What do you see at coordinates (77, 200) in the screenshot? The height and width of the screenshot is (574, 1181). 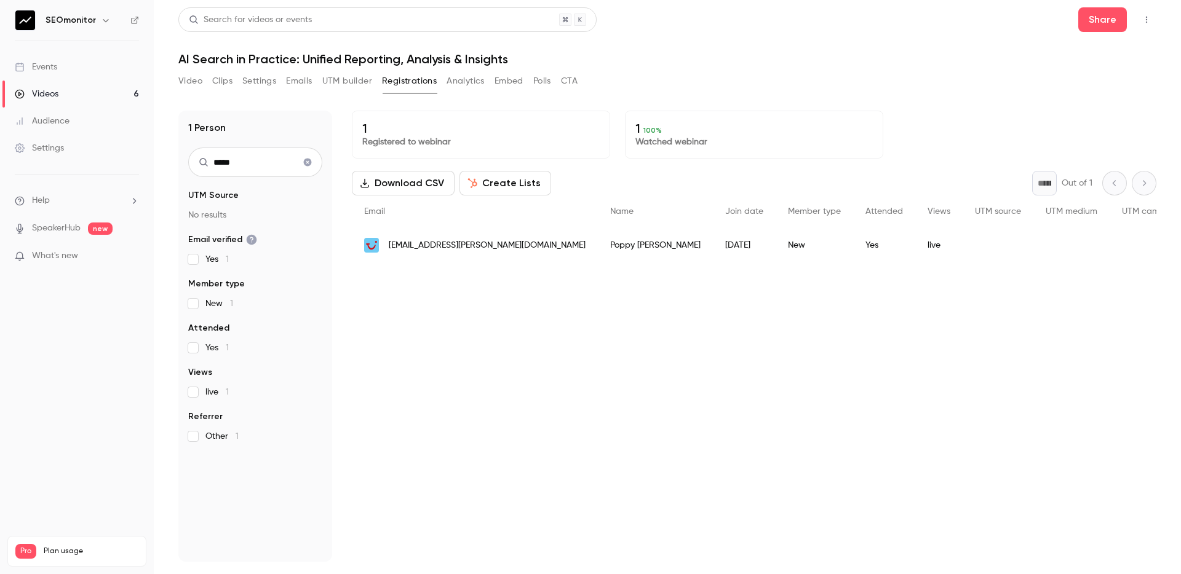 I see `li: help-dropdown-opener` at bounding box center [77, 200].